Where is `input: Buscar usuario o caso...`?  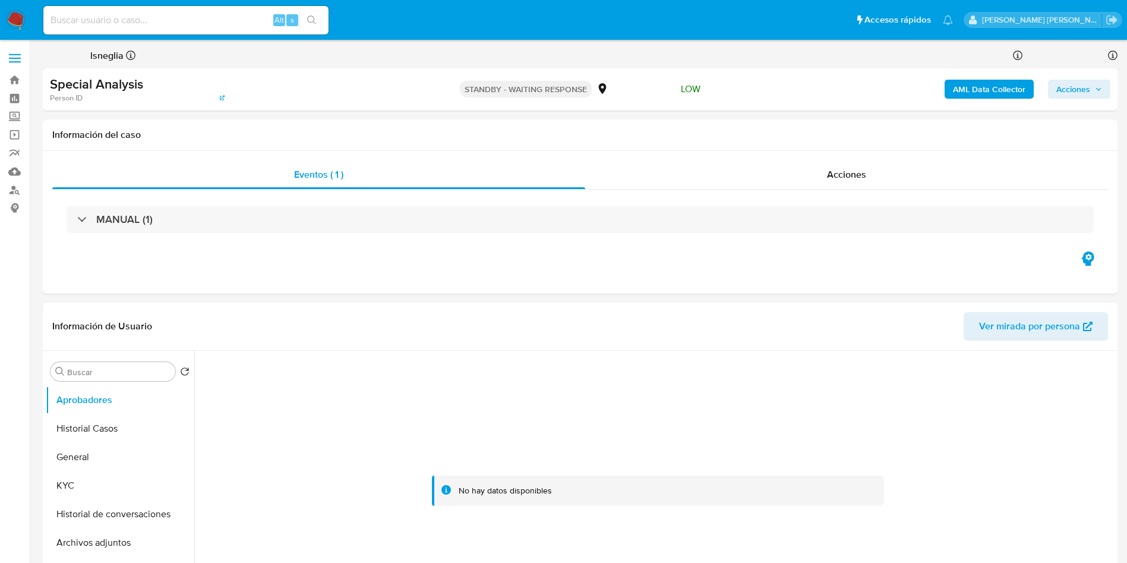
input: Buscar usuario o caso... is located at coordinates (186, 20).